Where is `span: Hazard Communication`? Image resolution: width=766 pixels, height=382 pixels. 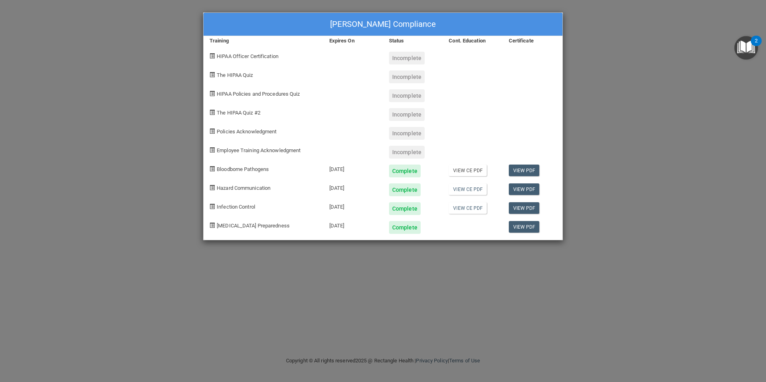 span: Hazard Communication is located at coordinates (243, 188).